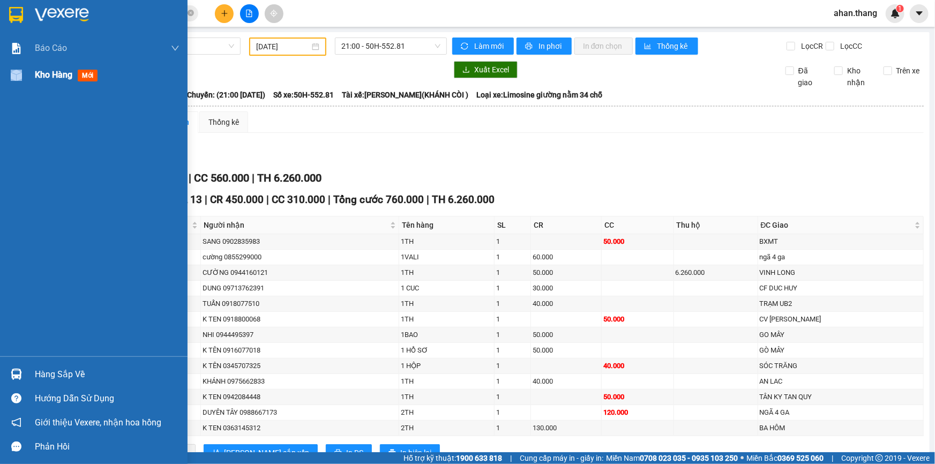 The width and height of the screenshot is (935, 464). What do you see at coordinates (298, 199) in the screenshot?
I see `span: CC 310.000` at bounding box center [298, 199].